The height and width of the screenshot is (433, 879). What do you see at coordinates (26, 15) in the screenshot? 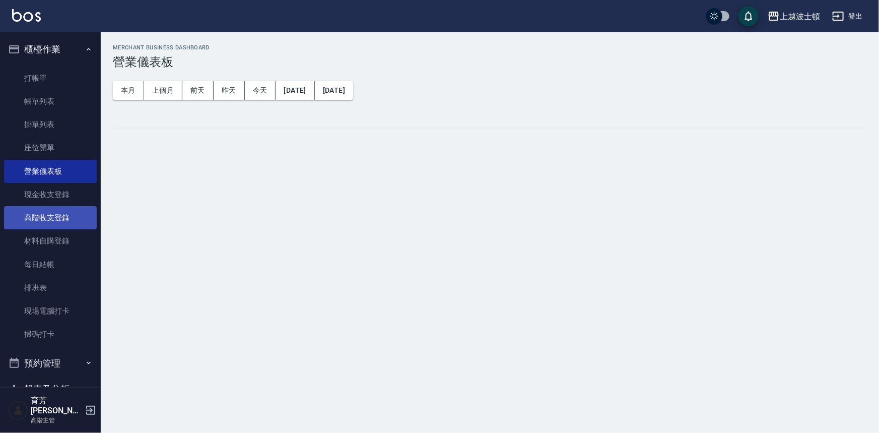
I see `img: Logo` at bounding box center [26, 15].